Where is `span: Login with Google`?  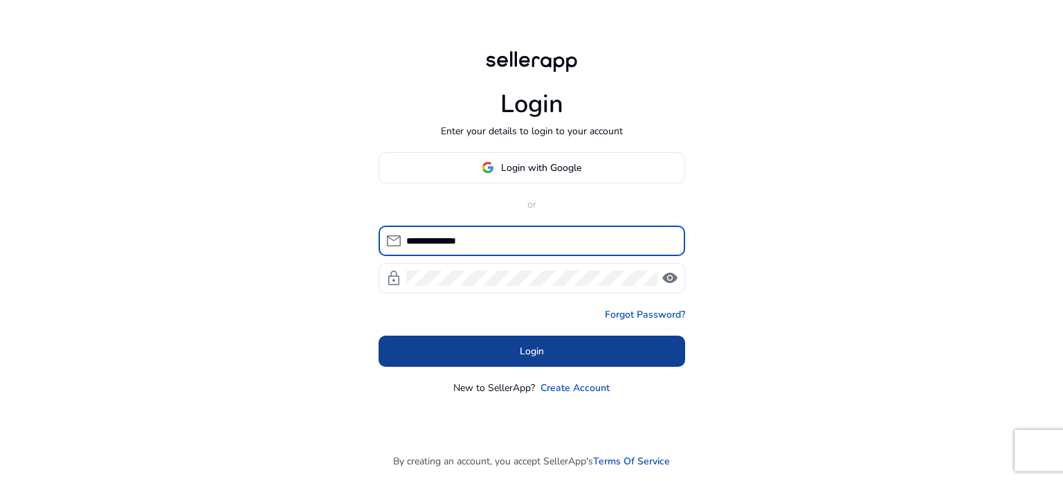 span: Login with Google is located at coordinates (541, 167).